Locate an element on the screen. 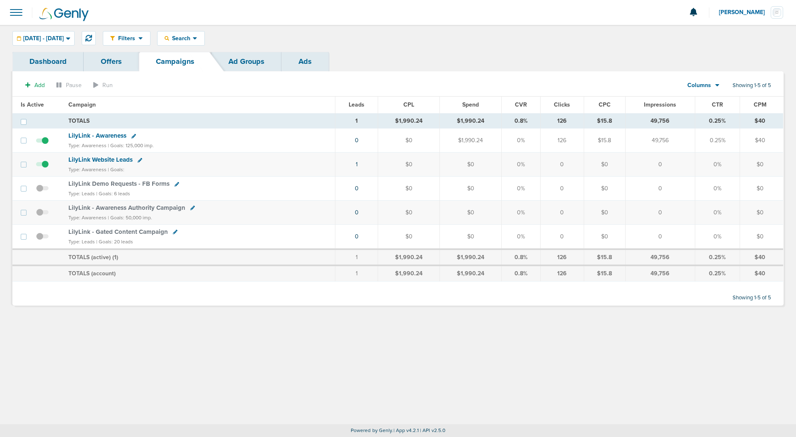 Image resolution: width=796 pixels, height=437 pixels. span: Clicks is located at coordinates (562, 105).